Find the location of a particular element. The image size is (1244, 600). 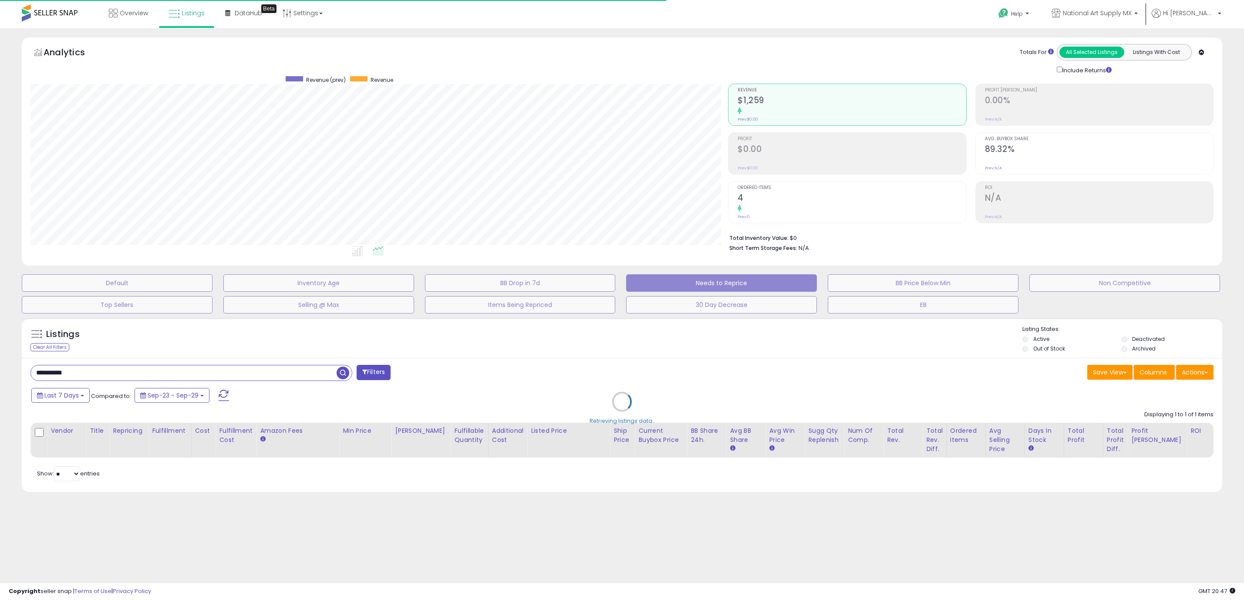

b: Short Term Storage Fees: is located at coordinates (763, 248).